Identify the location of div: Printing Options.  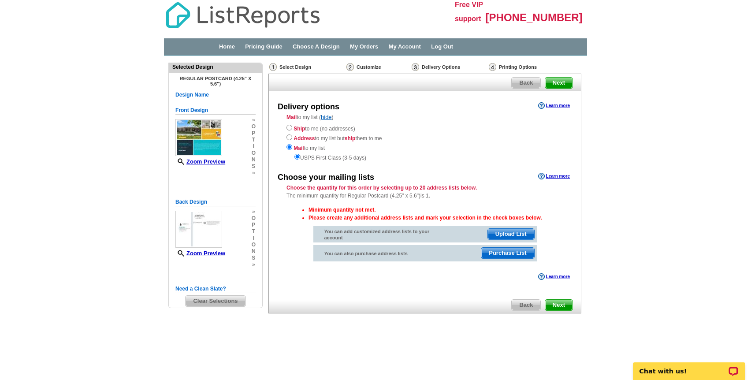
(527, 67).